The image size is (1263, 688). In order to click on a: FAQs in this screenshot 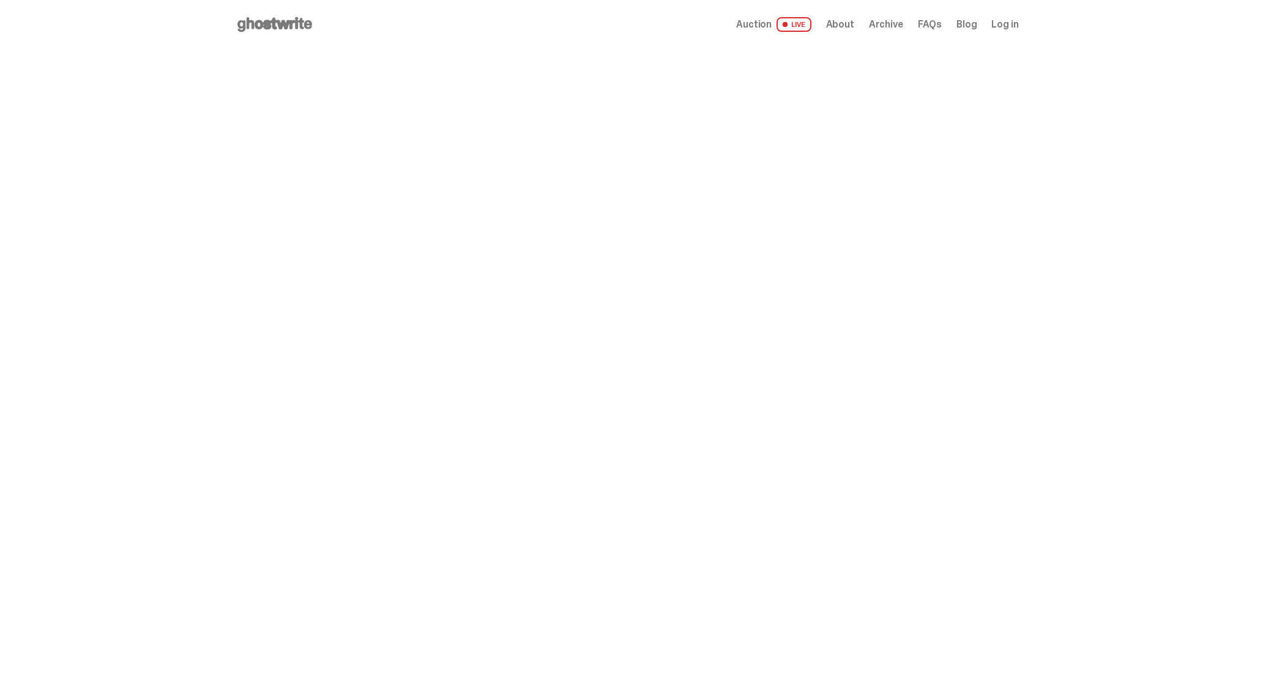, I will do `click(930, 24)`.